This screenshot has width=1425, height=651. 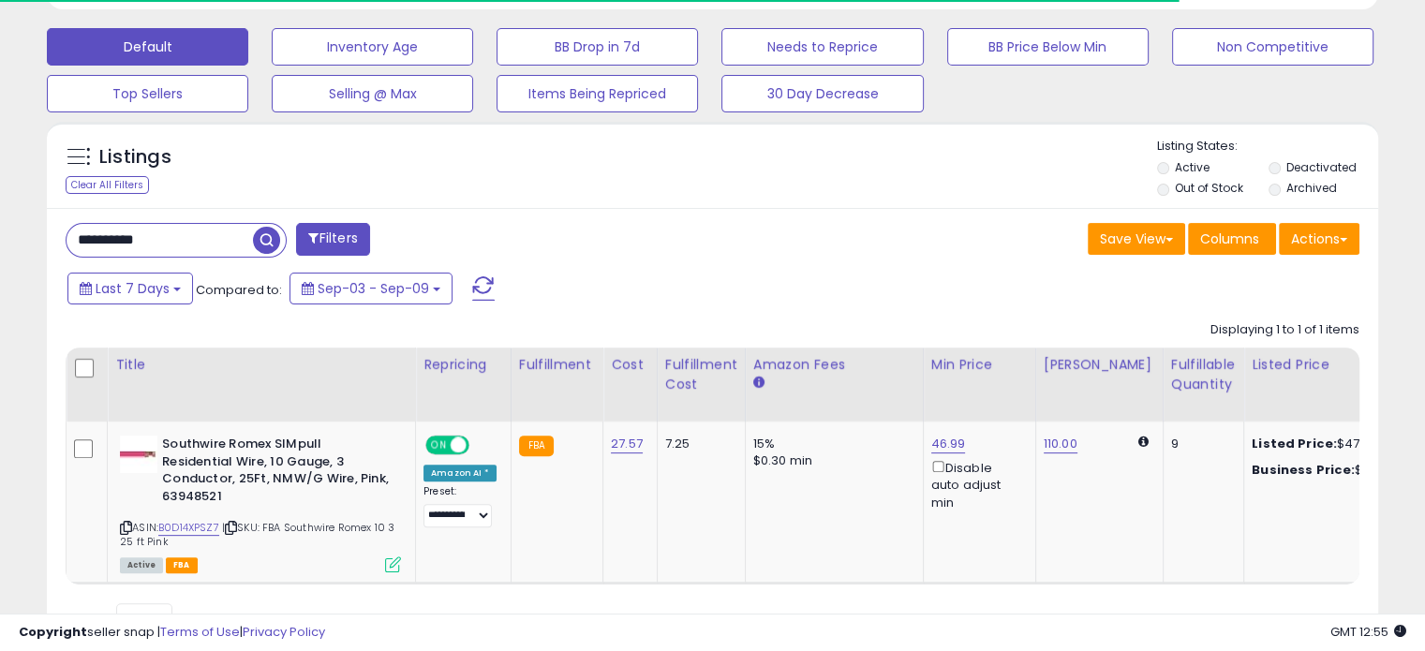 What do you see at coordinates (1229, 239) in the screenshot?
I see `span: Columns` at bounding box center [1229, 239].